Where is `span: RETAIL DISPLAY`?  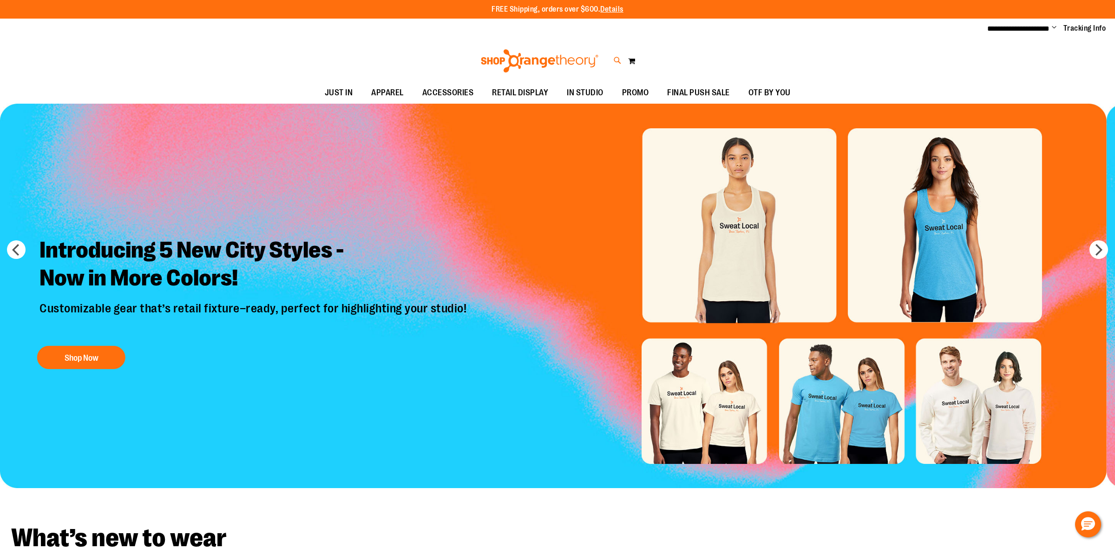
span: RETAIL DISPLAY is located at coordinates (520, 92).